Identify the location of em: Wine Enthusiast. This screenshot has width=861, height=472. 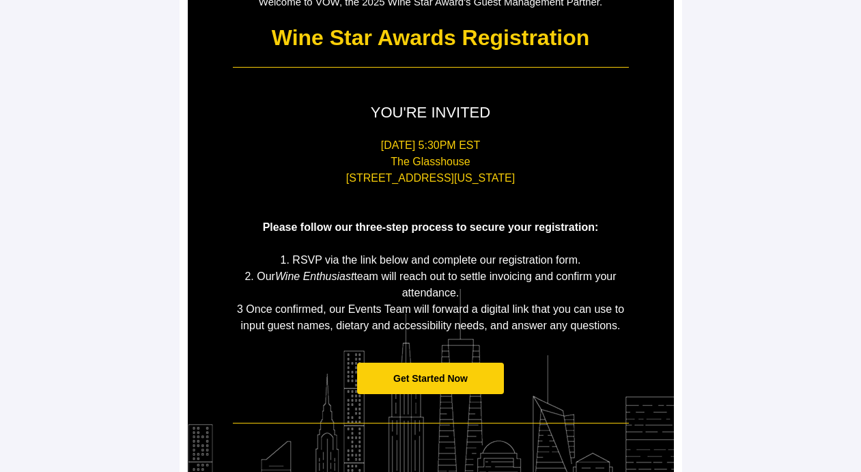
(314, 276).